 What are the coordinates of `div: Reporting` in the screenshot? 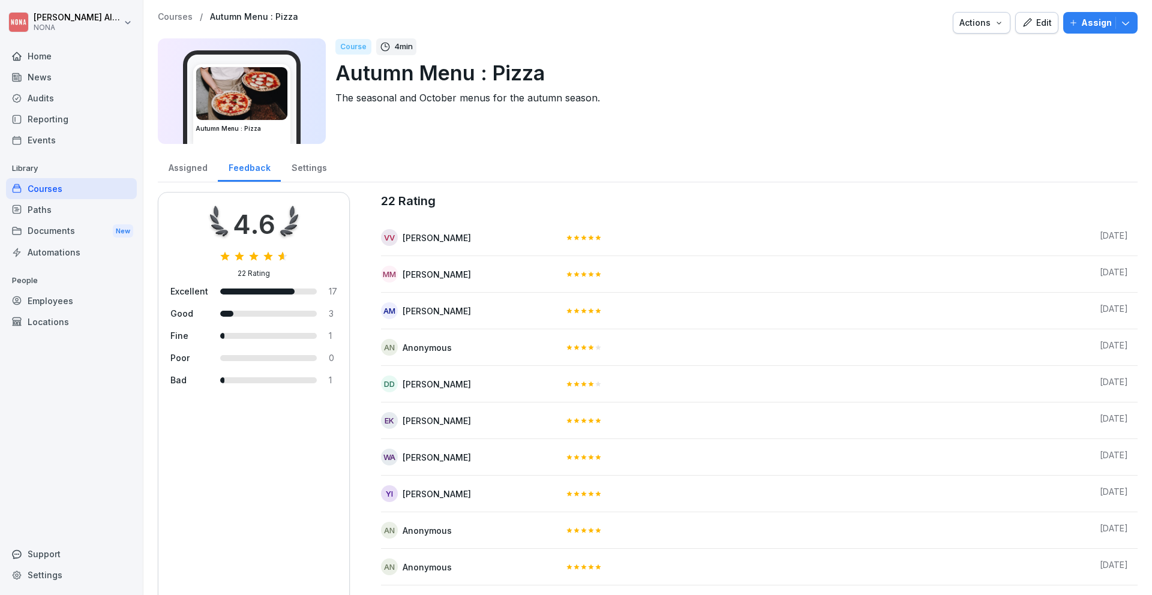 It's located at (71, 119).